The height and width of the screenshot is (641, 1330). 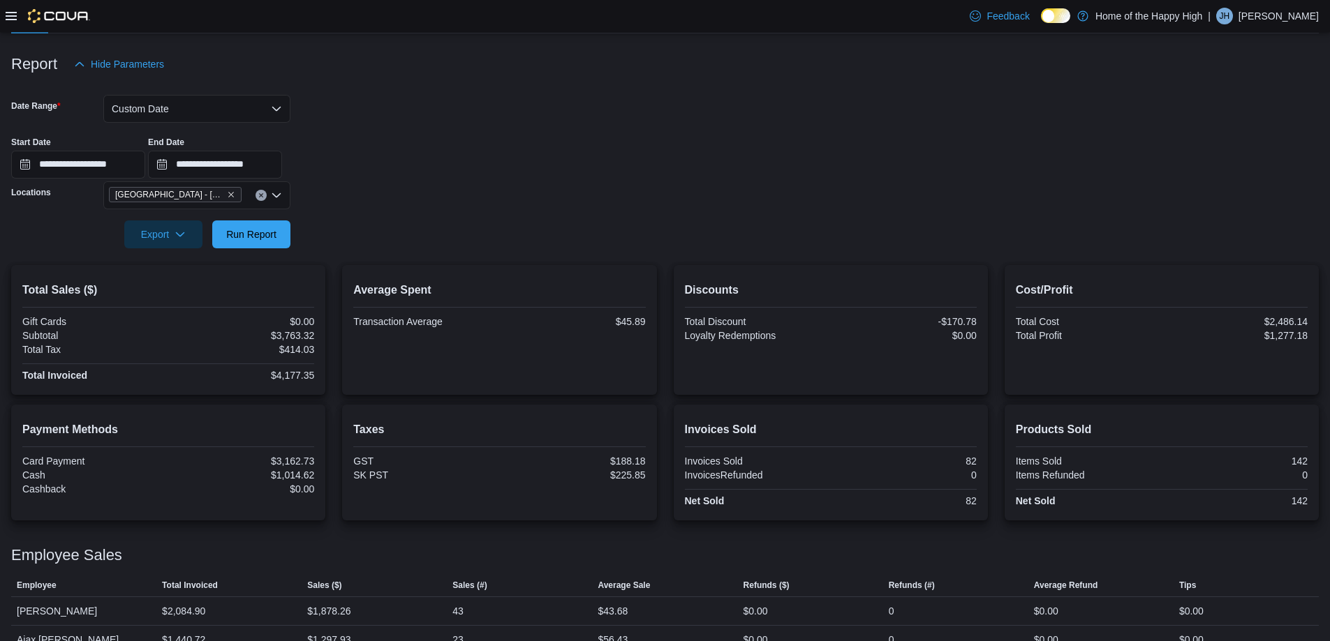 I want to click on h2: Products Sold, so click(x=1162, y=430).